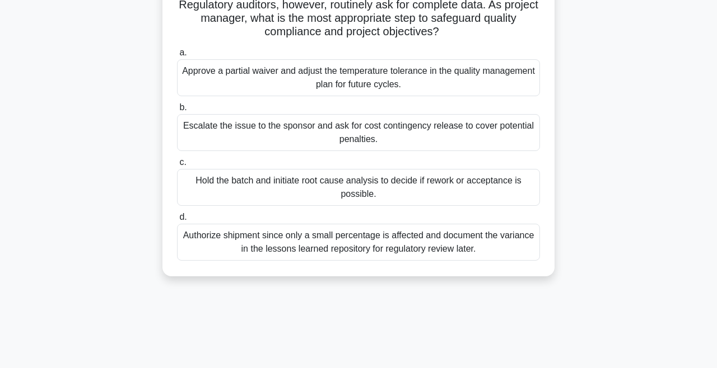 The width and height of the screenshot is (717, 368). I want to click on div: Authorize shipment since only a small percentage is affected and document the variance in the les..., so click(358, 242).